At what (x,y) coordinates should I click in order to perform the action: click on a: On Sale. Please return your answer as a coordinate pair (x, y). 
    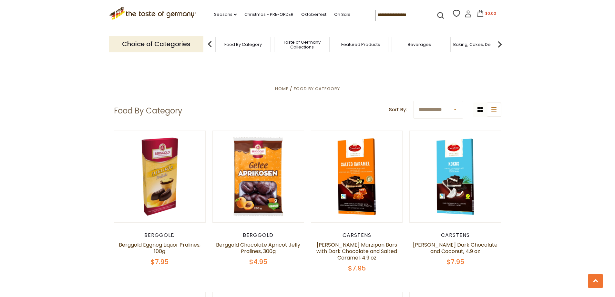
    Looking at the image, I should click on (342, 15).